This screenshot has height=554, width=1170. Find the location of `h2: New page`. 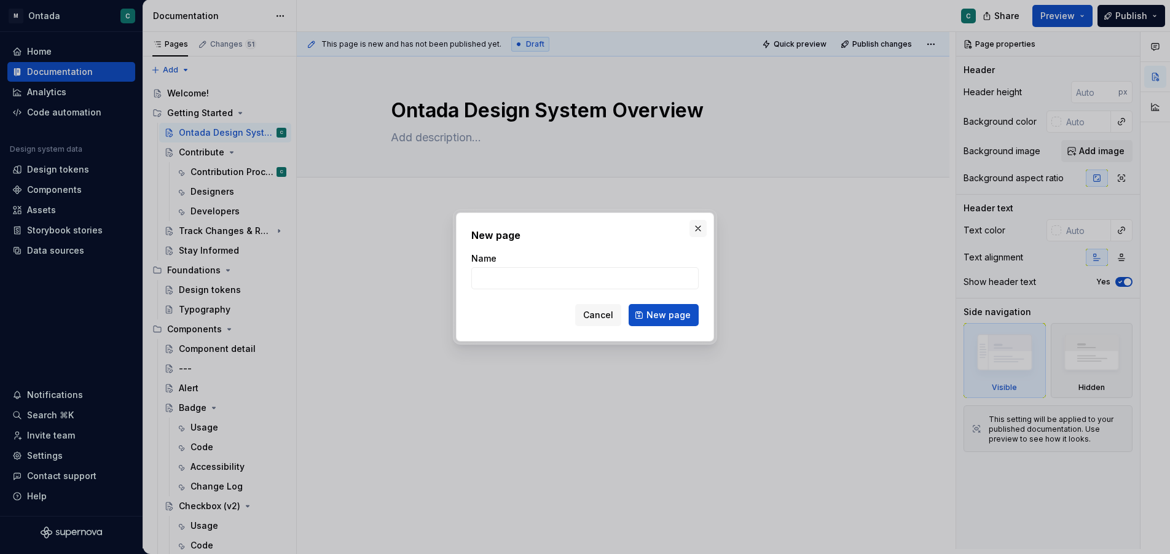

h2: New page is located at coordinates (585, 235).